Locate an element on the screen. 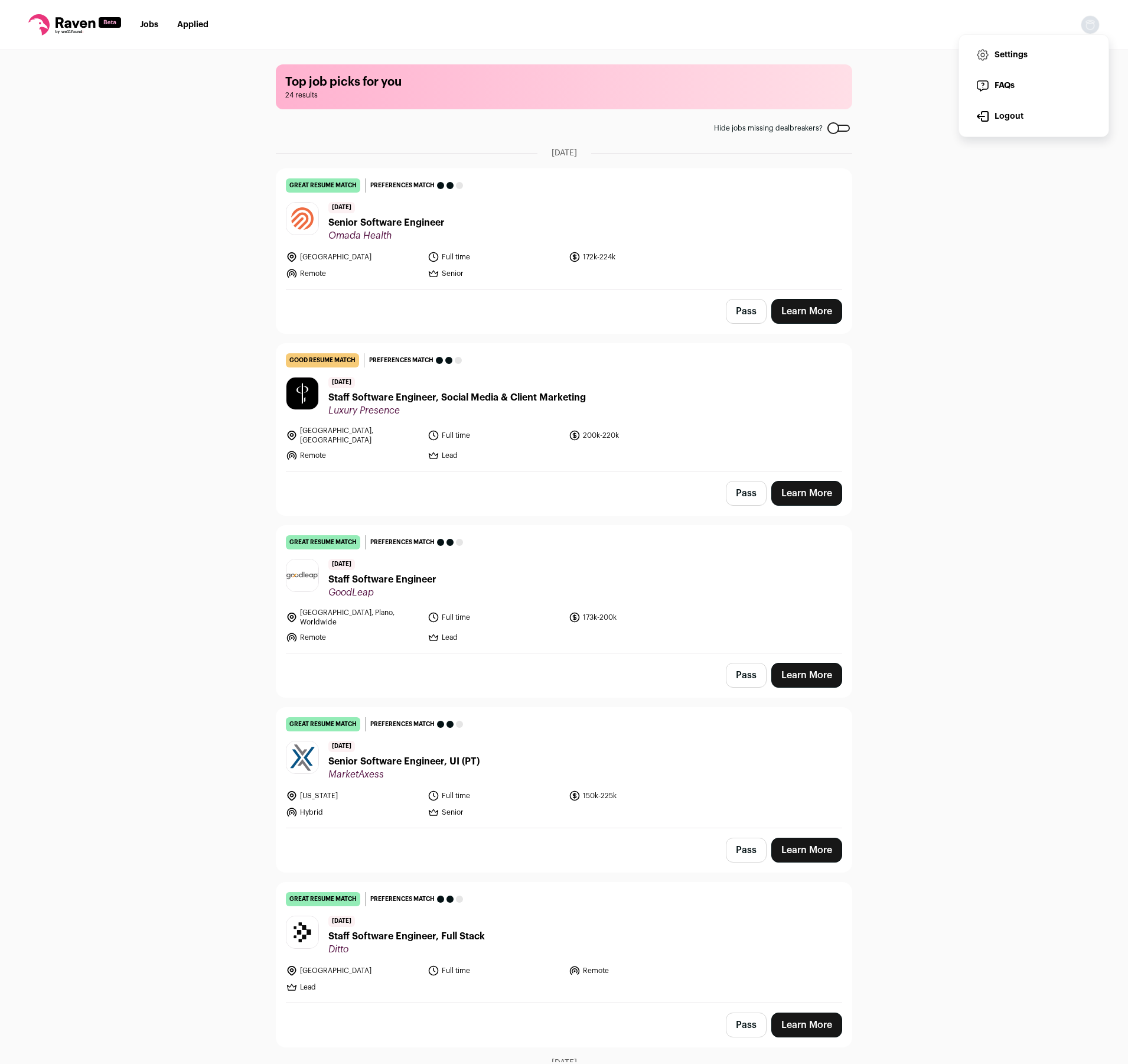 The image size is (1128, 1064). img: 1ee3e94e52f368feb41f98e34d0c1aaac2904cba8b8d960b9e56e7caeb4b40f3.jpg is located at coordinates (302, 576).